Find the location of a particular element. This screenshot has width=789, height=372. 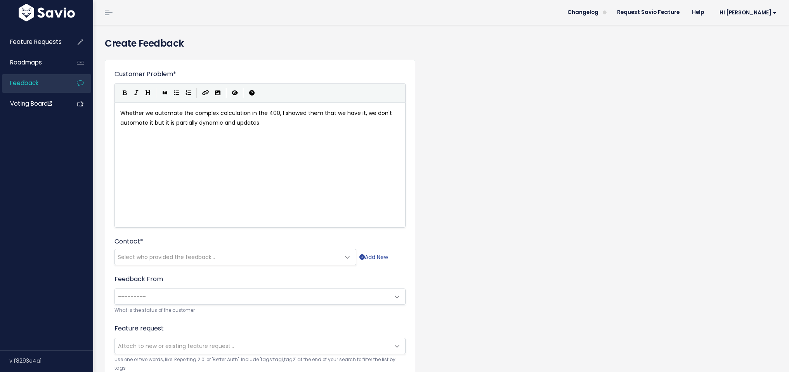

button: Generic List is located at coordinates (177, 93).